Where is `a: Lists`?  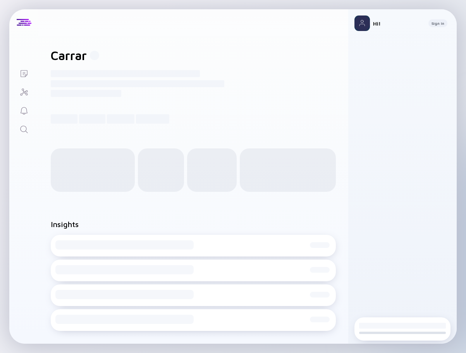 a: Lists is located at coordinates (24, 73).